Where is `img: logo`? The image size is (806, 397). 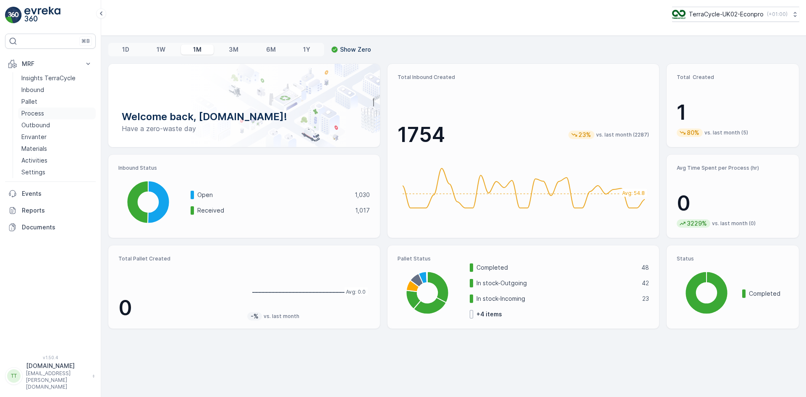 img: logo is located at coordinates (13, 15).